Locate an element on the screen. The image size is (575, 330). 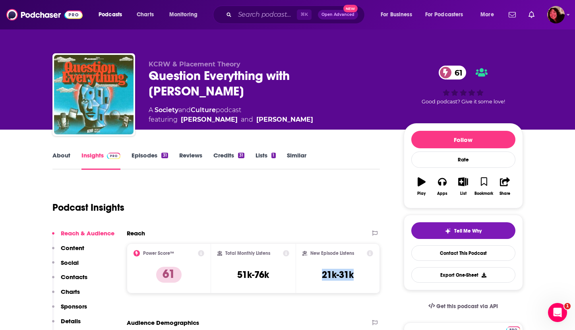
p: Contacts is located at coordinates (74, 277).